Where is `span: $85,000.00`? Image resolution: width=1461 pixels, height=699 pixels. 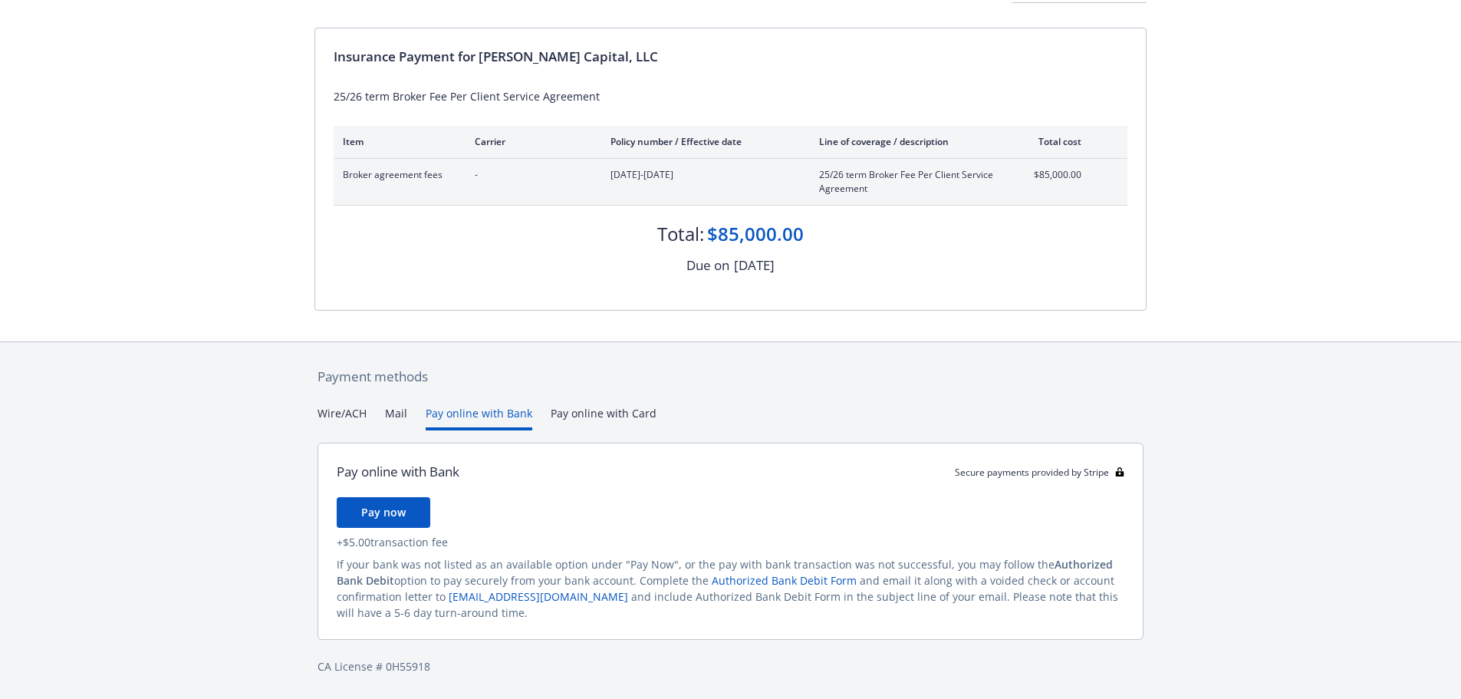 span: $85,000.00 is located at coordinates (1052, 175).